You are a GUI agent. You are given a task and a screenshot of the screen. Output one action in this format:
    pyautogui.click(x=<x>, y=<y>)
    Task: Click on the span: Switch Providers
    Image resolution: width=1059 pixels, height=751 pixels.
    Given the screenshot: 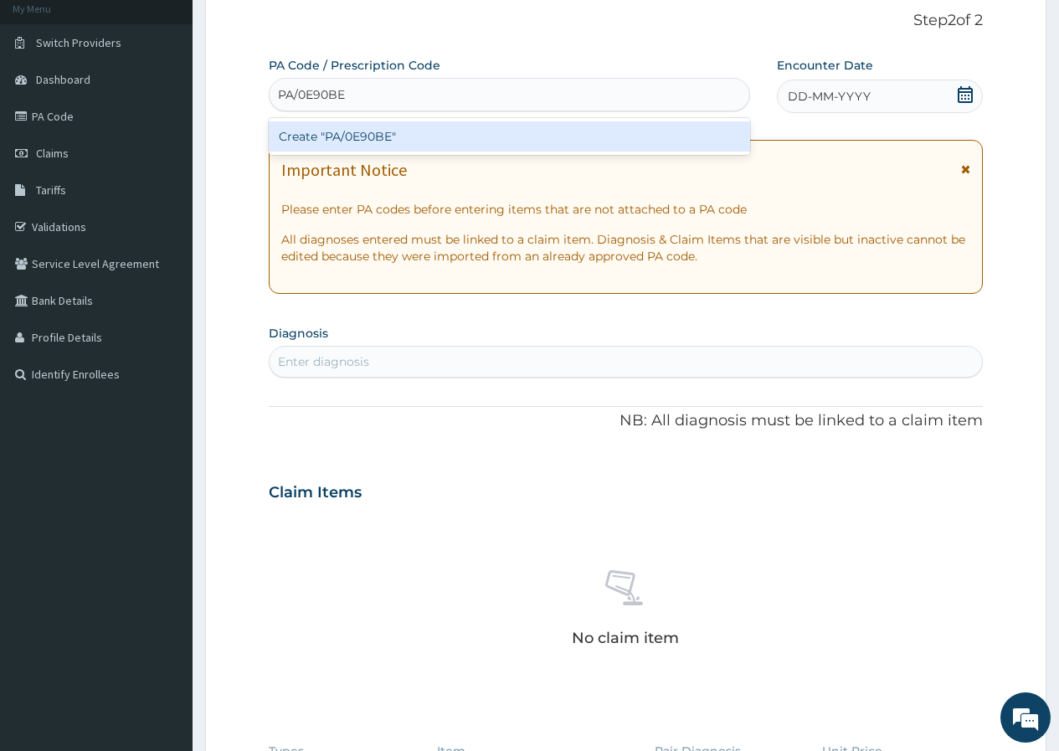 What is the action you would take?
    pyautogui.click(x=79, y=43)
    